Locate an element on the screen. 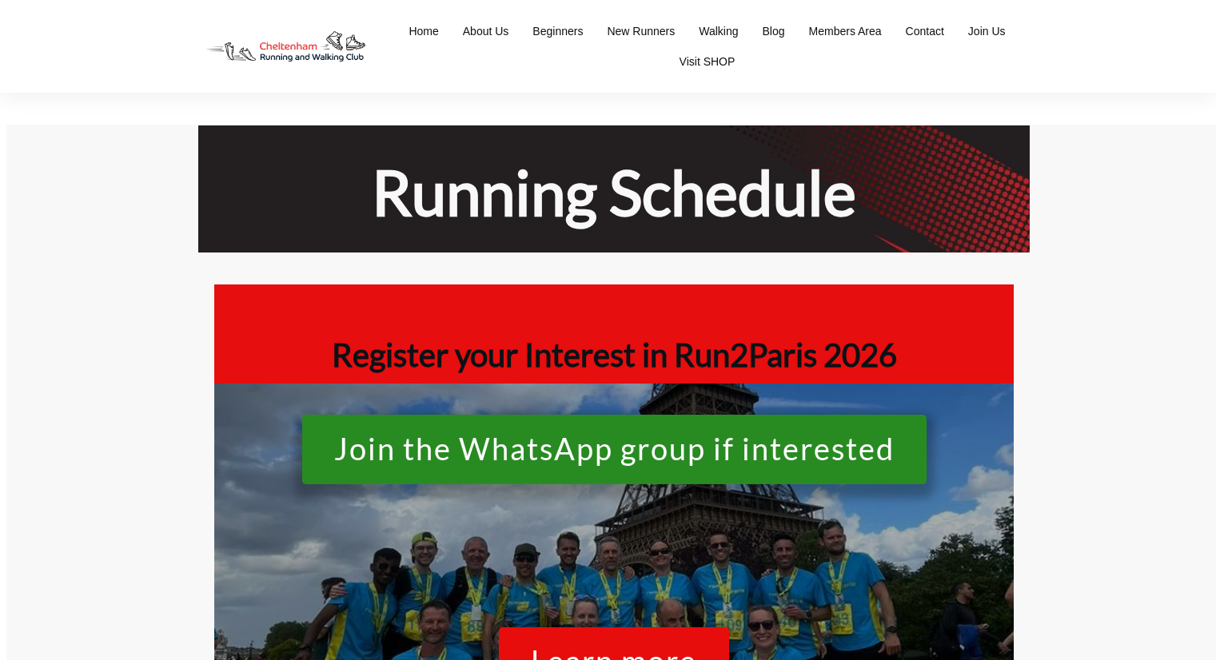 This screenshot has width=1216, height=660. a: Beginners is located at coordinates (557, 31).